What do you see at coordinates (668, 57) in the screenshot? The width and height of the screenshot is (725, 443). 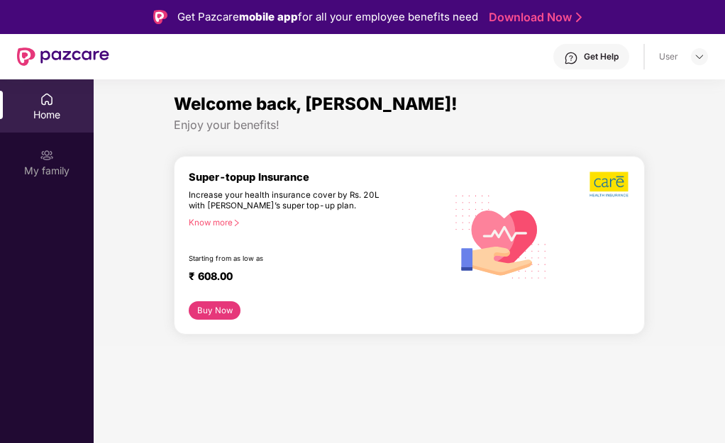 I see `div: User` at bounding box center [668, 57].